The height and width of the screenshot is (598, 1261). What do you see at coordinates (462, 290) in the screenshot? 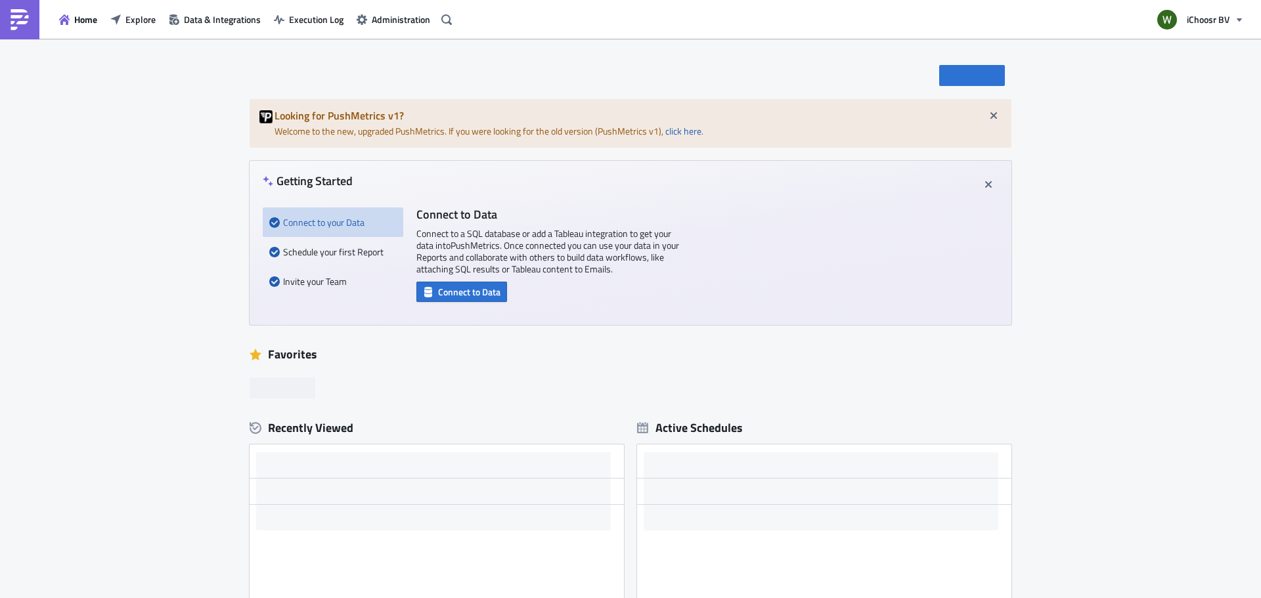
I see `a: Connect to Data` at bounding box center [462, 290].